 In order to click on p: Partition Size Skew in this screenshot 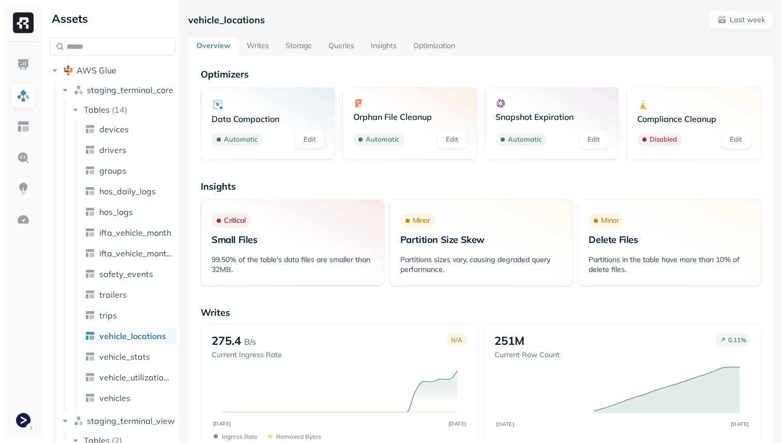, I will do `click(481, 239)`.